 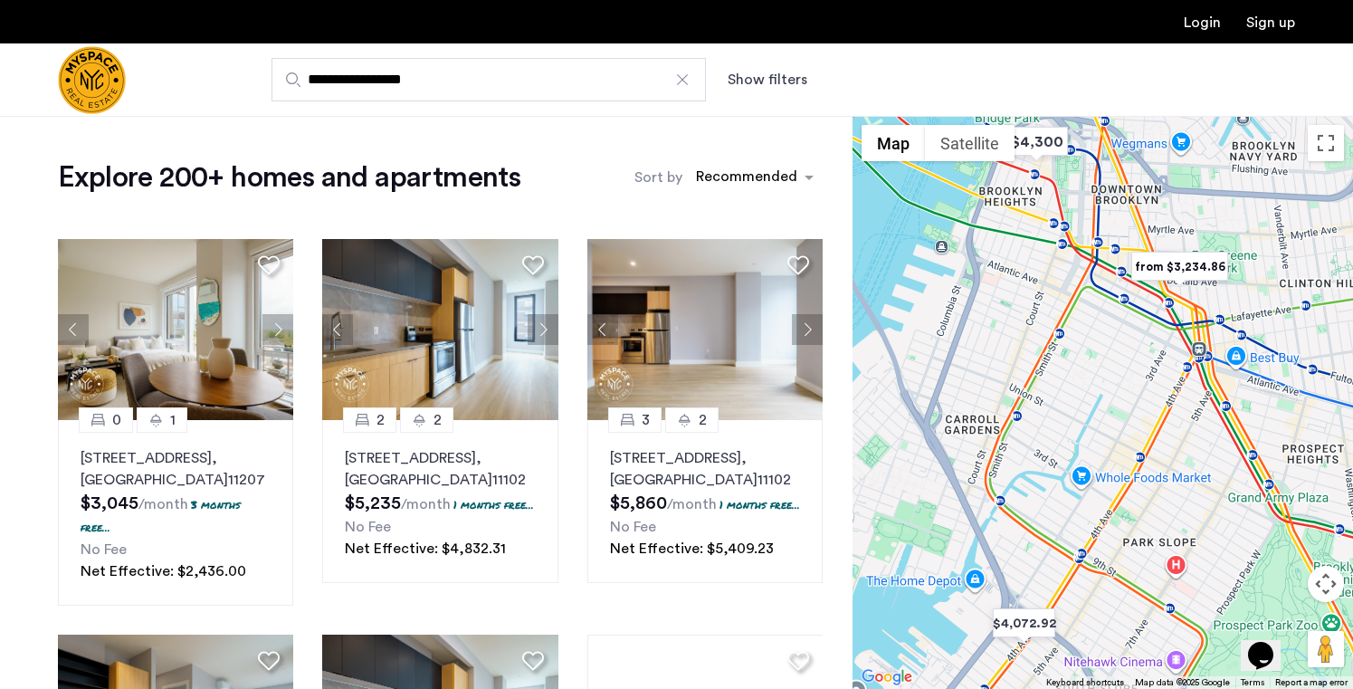 What do you see at coordinates (658, 177) in the screenshot?
I see `label: Sort by` at bounding box center [658, 177].